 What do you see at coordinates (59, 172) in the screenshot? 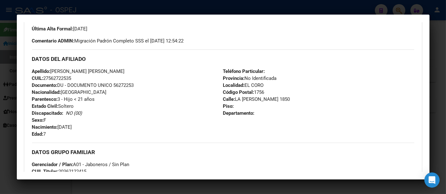
I see `span: 20362122415` at bounding box center [59, 172].